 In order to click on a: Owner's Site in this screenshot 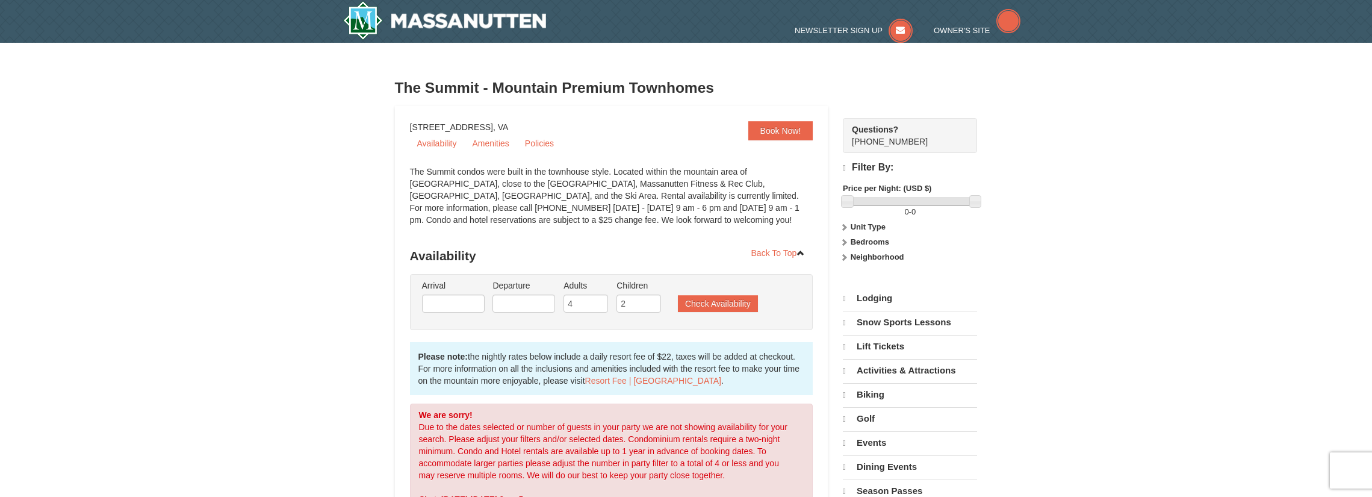, I will do `click(977, 30)`.